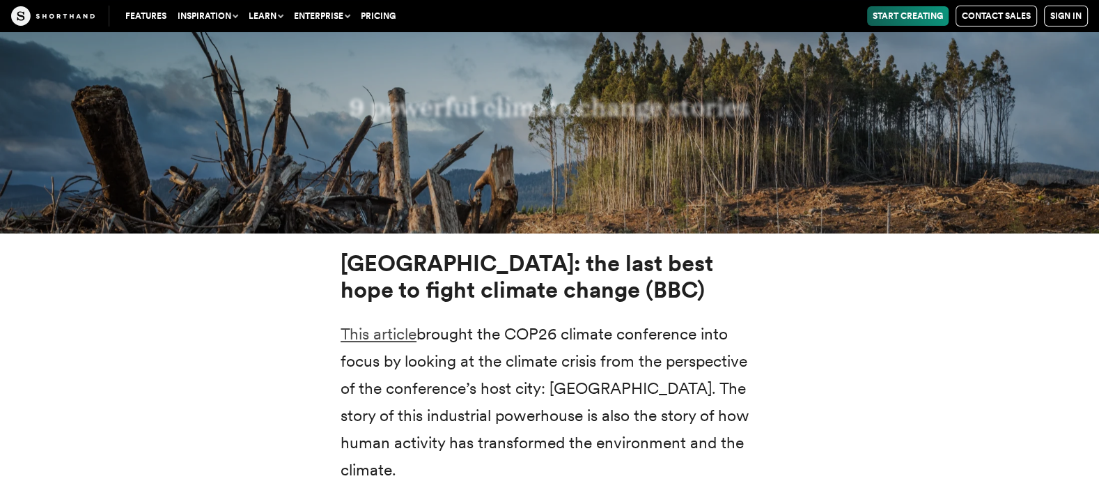 This screenshot has height=504, width=1099. I want to click on a: Sign in, so click(1066, 16).